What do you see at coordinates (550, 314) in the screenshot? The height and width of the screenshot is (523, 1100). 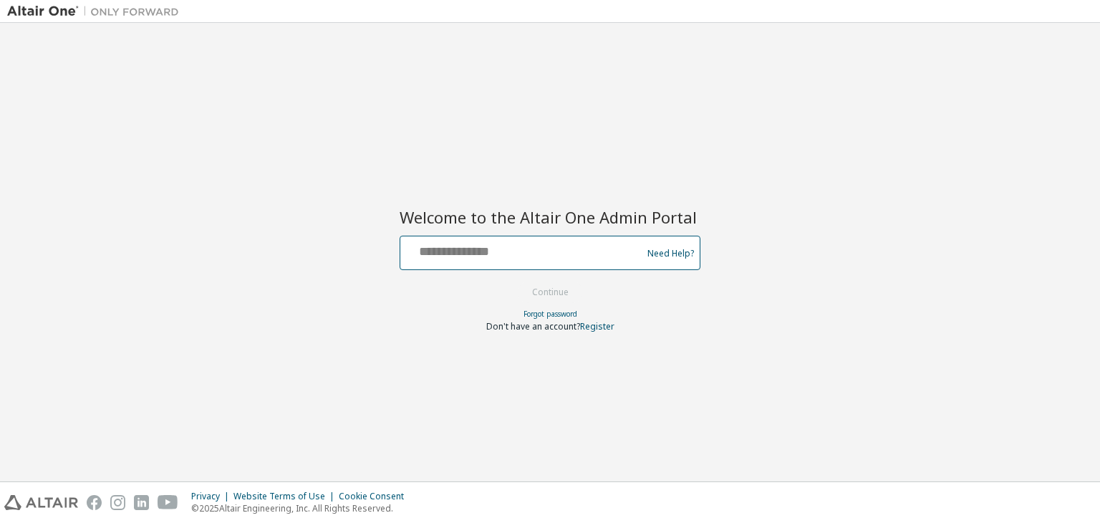 I see `a: Forgot password` at bounding box center [550, 314].